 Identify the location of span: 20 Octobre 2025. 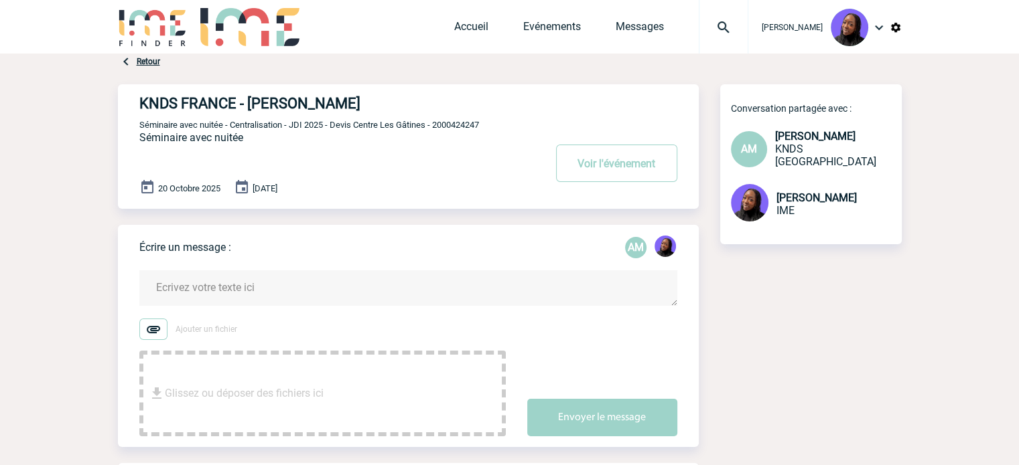
(189, 188).